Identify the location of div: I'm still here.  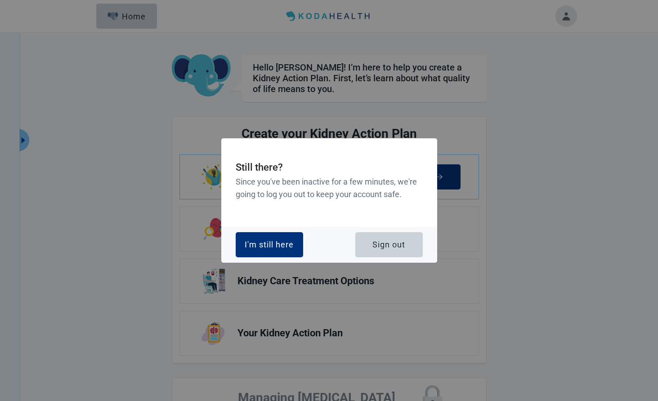
(269, 245).